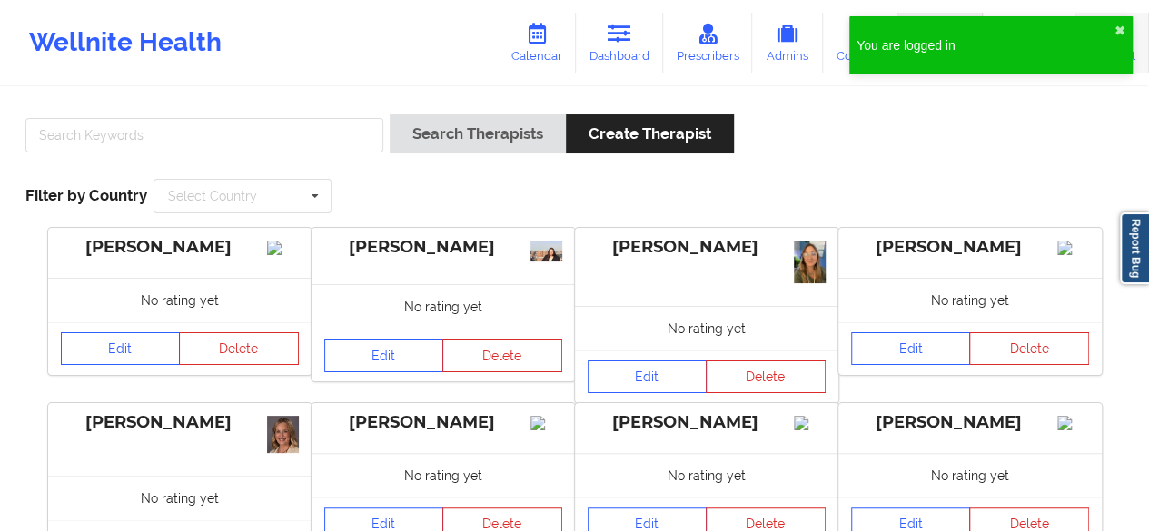  I want to click on input: Search Keywords, so click(204, 135).